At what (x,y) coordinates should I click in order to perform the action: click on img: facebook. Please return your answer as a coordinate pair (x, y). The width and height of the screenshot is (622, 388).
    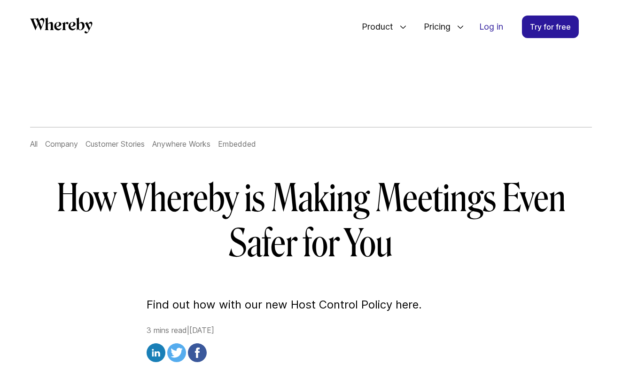
    Looking at the image, I should click on (197, 353).